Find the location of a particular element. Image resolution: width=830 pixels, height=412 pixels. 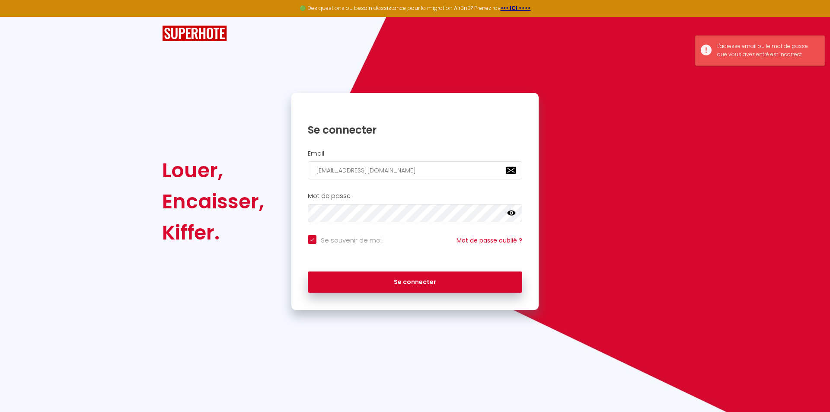

div: Kiffer. is located at coordinates (213, 233).